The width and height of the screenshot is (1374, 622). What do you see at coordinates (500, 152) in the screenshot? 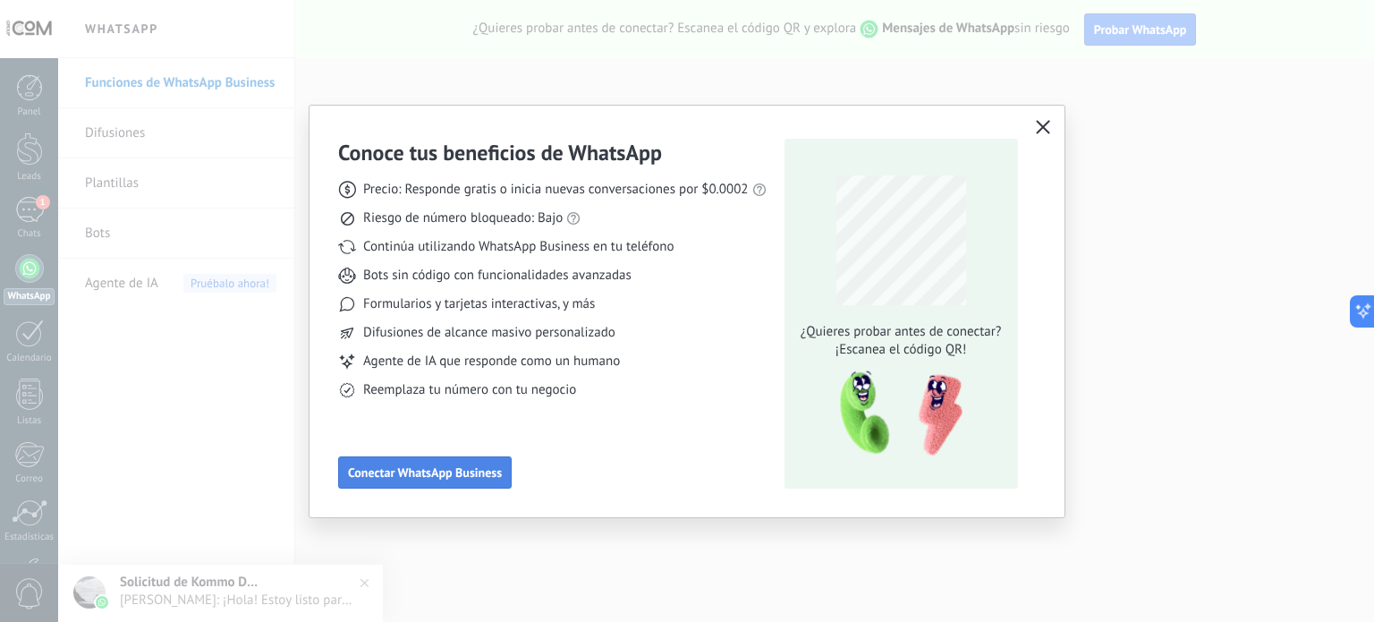
I see `h3: Conoce tus beneficios de WhatsApp` at bounding box center [500, 152].